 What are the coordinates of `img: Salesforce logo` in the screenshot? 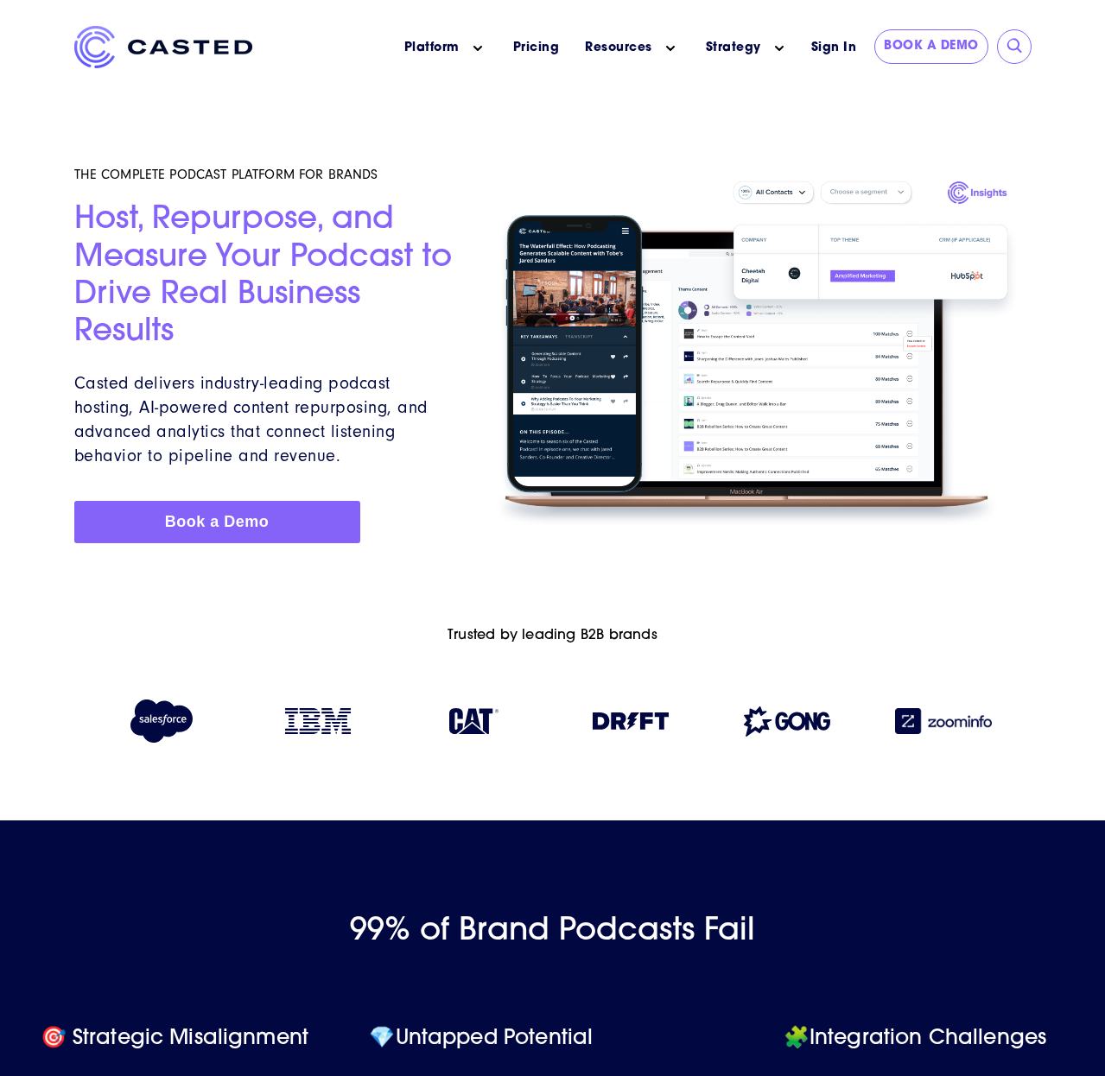 It's located at (161, 721).